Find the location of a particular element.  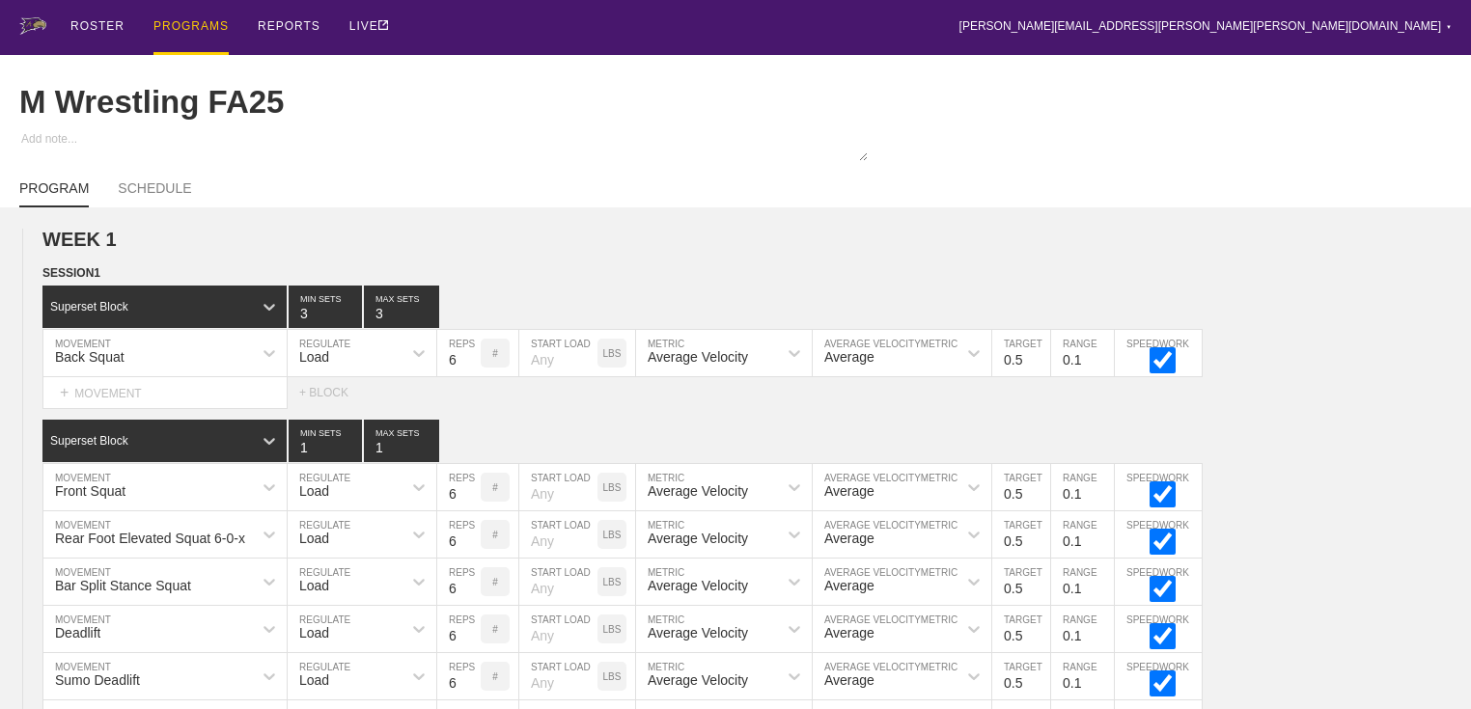

div: Back Squat is located at coordinates (90, 357).